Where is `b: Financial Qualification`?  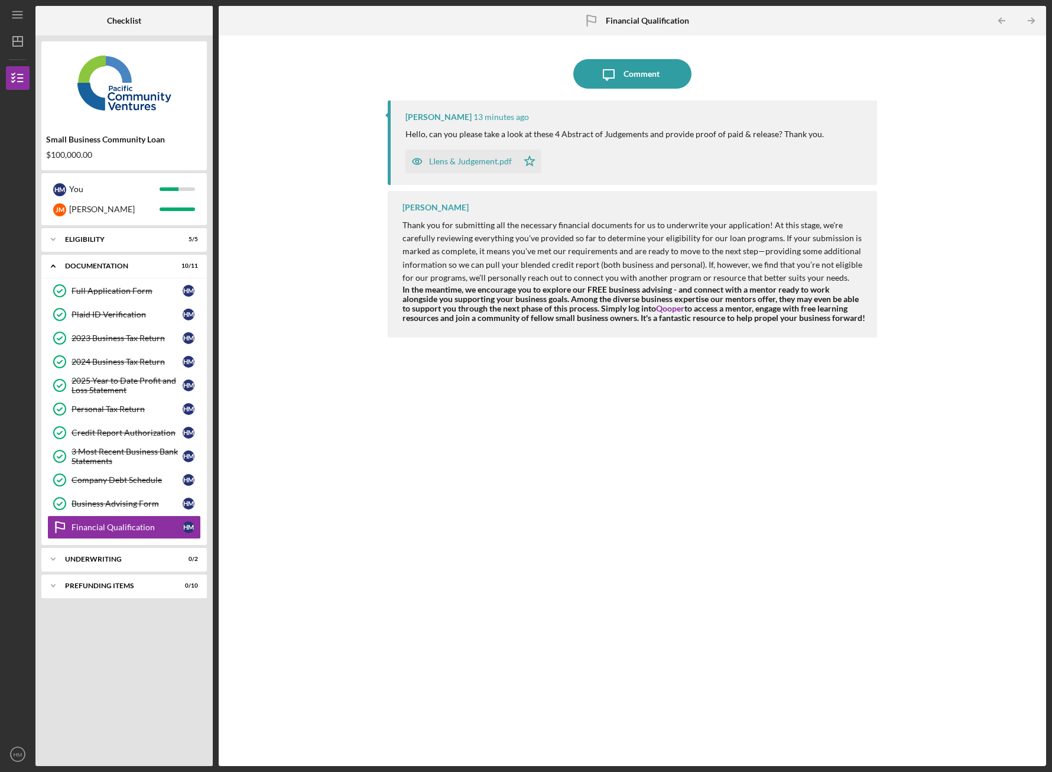
b: Financial Qualification is located at coordinates (647, 21).